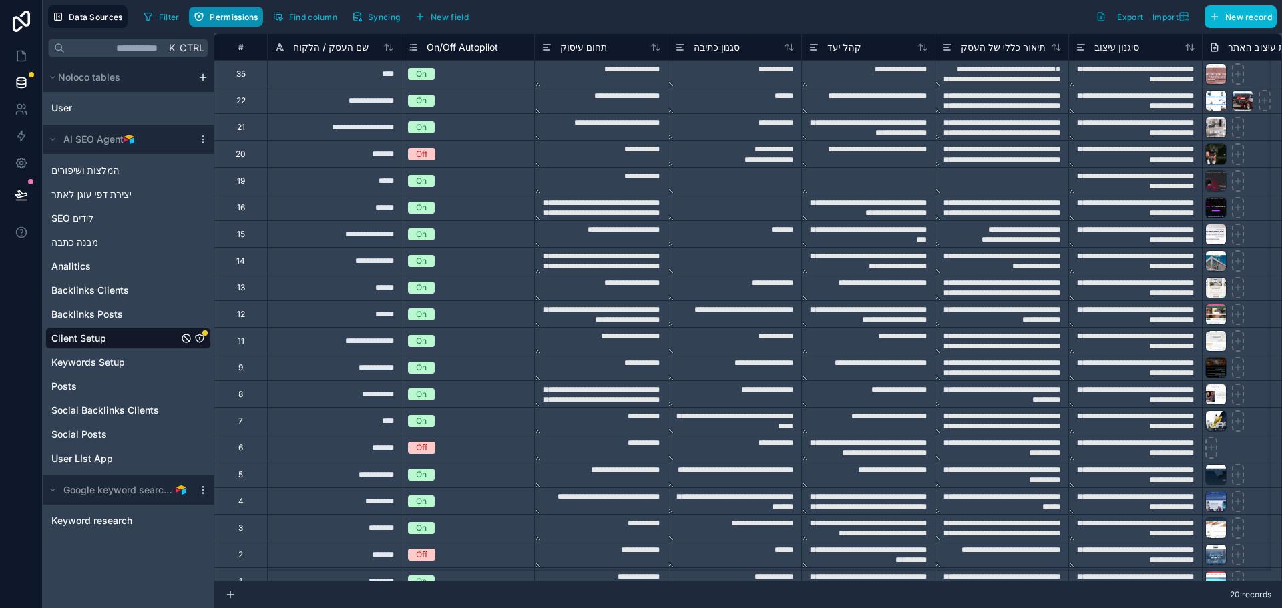 The height and width of the screenshot is (608, 1282). Describe the element at coordinates (128, 435) in the screenshot. I see `div: Social Posts` at that location.